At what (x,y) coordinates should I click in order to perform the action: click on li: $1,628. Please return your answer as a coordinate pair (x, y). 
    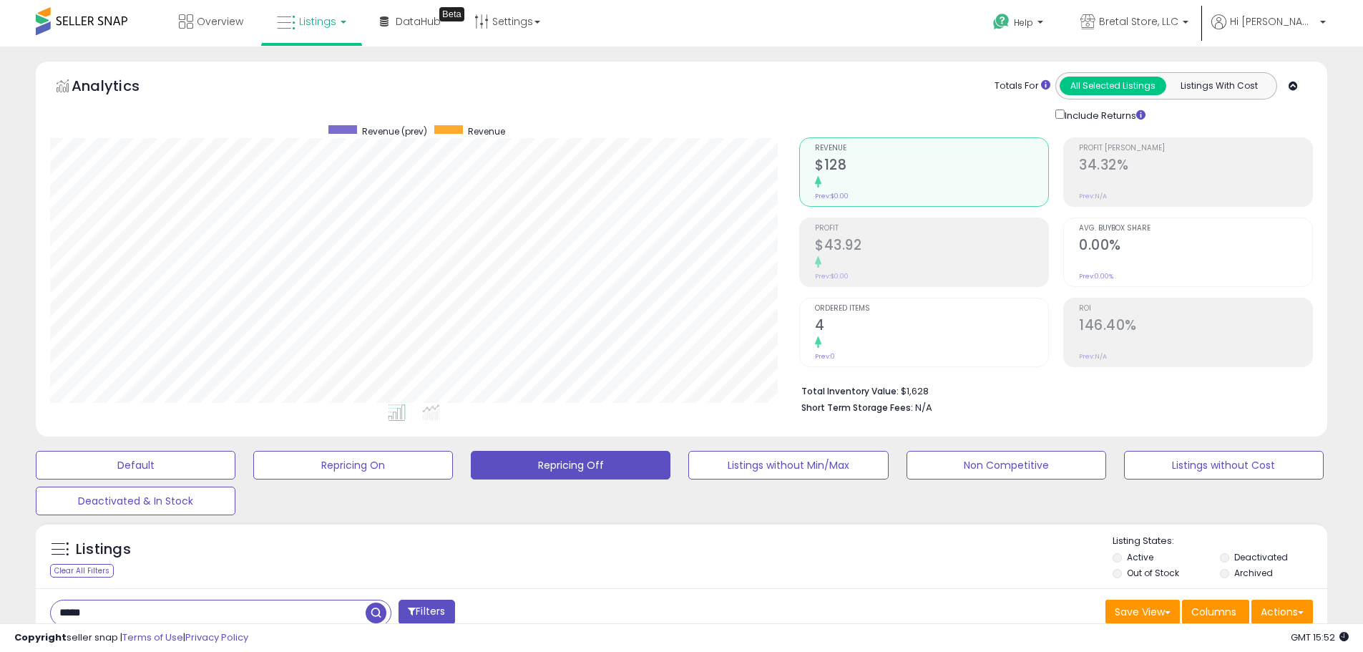
    Looking at the image, I should click on (1052, 390).